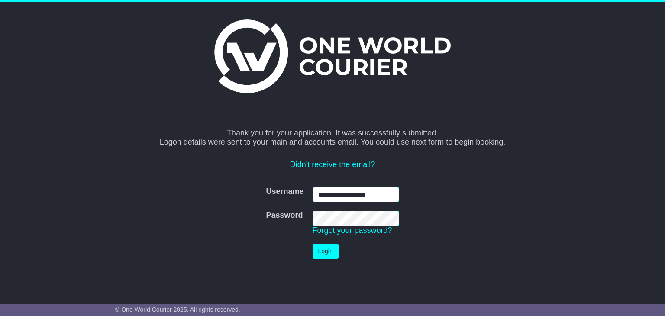  What do you see at coordinates (284, 216) in the screenshot?
I see `label: Password` at bounding box center [284, 216].